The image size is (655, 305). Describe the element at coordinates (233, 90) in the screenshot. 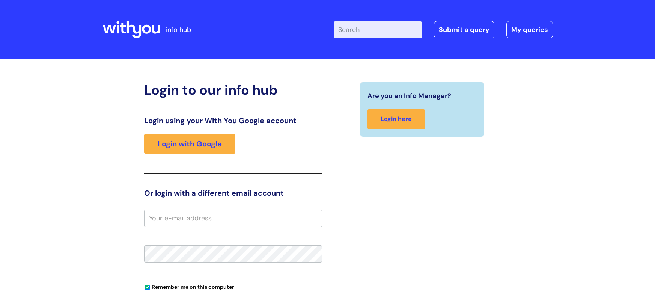

I see `h2: Login to our info hub` at that location.